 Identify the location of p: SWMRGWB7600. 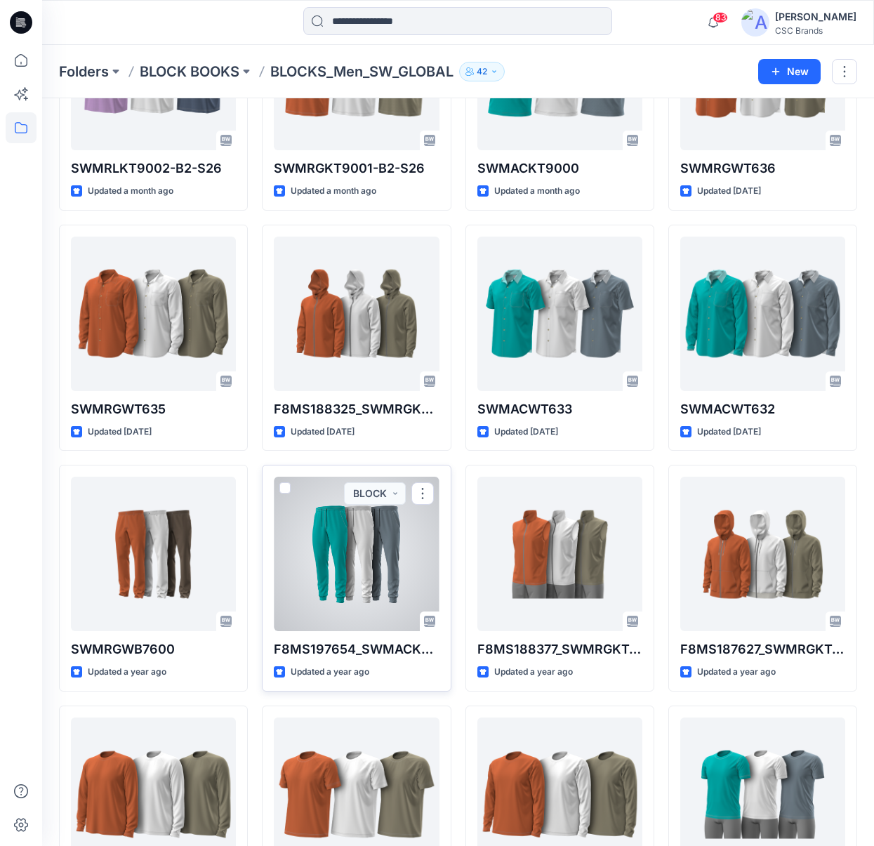
(153, 650).